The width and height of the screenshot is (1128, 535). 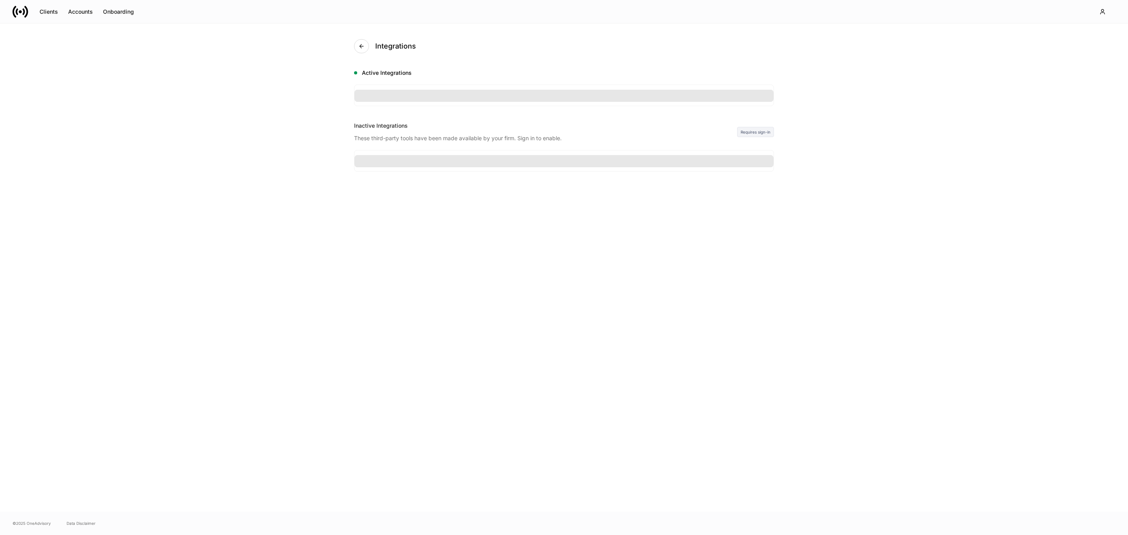 What do you see at coordinates (49, 12) in the screenshot?
I see `div: Clients` at bounding box center [49, 12].